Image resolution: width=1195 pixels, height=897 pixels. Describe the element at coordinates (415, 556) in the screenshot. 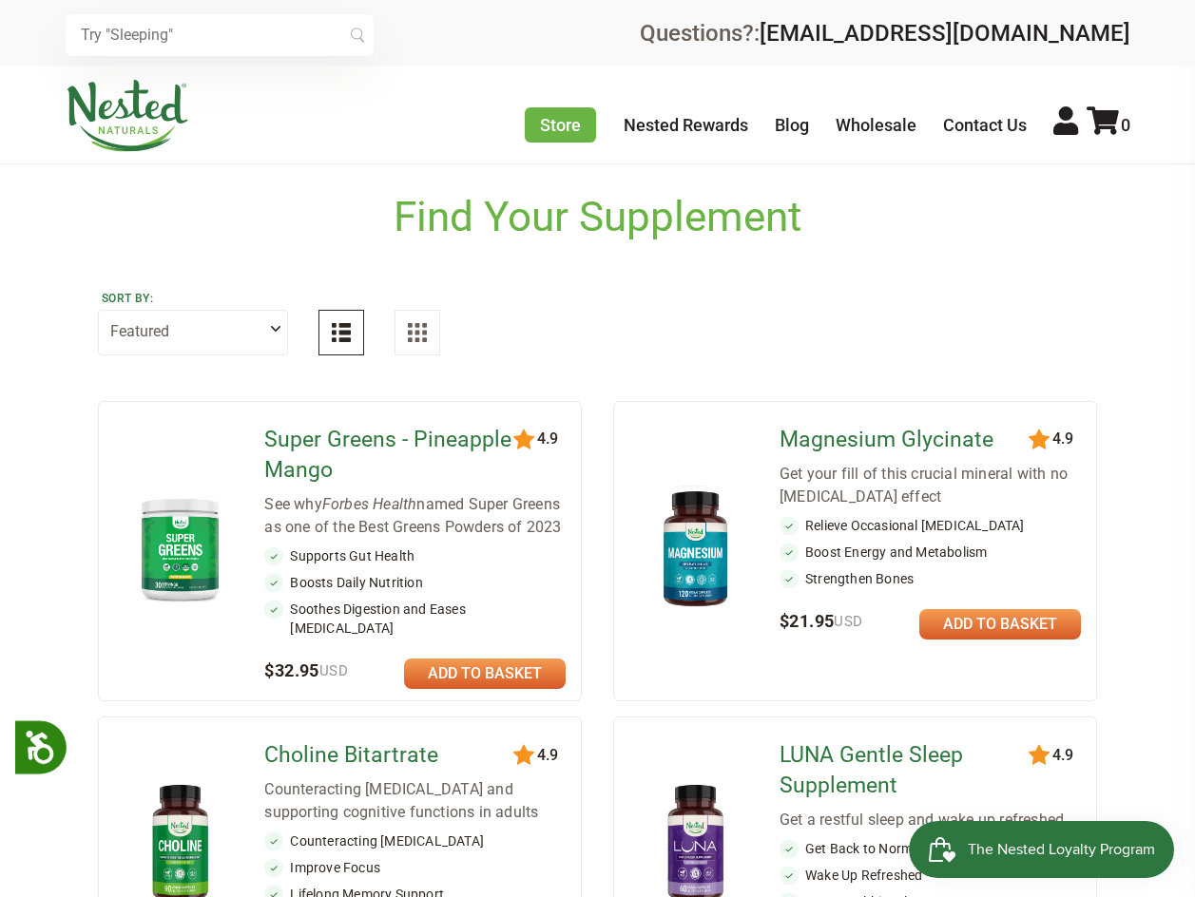

I see `li: Supports Gut Health` at that location.